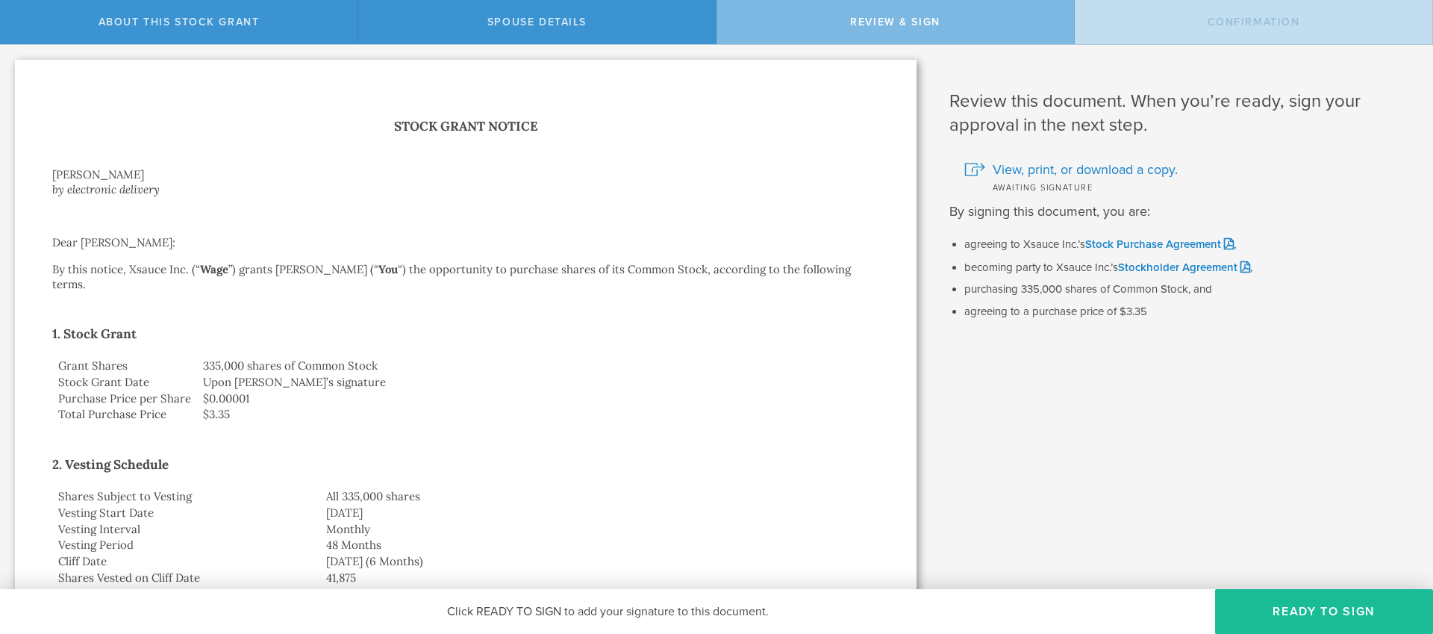 This screenshot has width=1433, height=634. What do you see at coordinates (1180, 113) in the screenshot?
I see `h1: Review this document. When you’re ready, sign your approval in the next step.` at bounding box center [1180, 113].